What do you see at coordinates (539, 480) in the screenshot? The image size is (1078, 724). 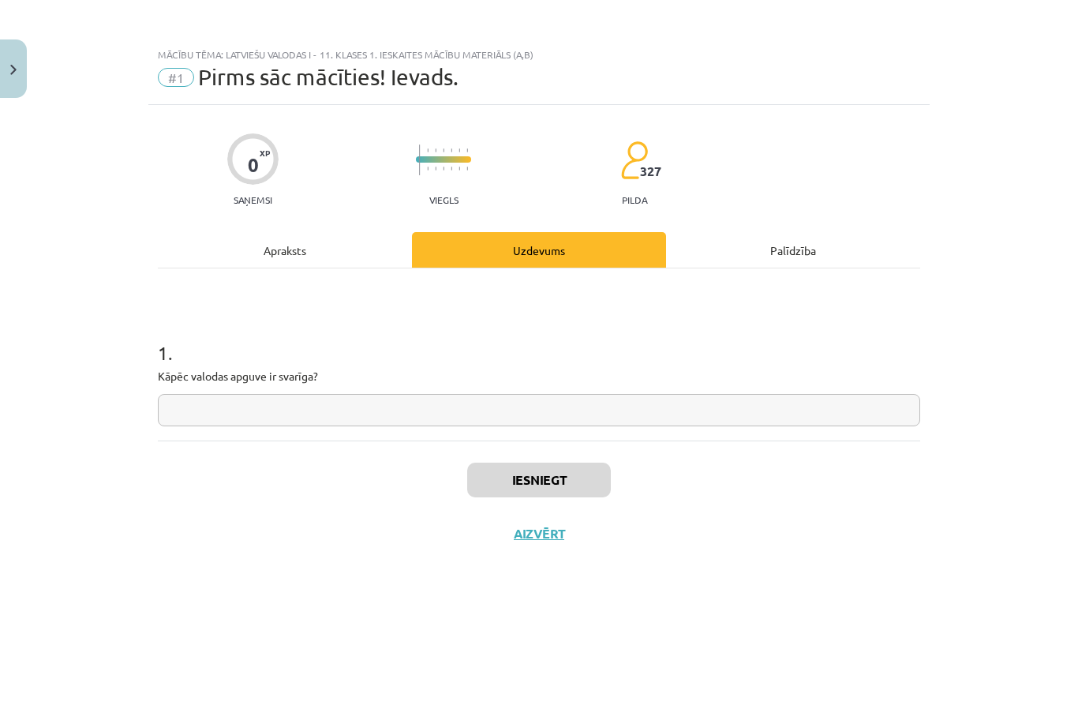 I see `button: Iesniegt` at bounding box center [539, 480].